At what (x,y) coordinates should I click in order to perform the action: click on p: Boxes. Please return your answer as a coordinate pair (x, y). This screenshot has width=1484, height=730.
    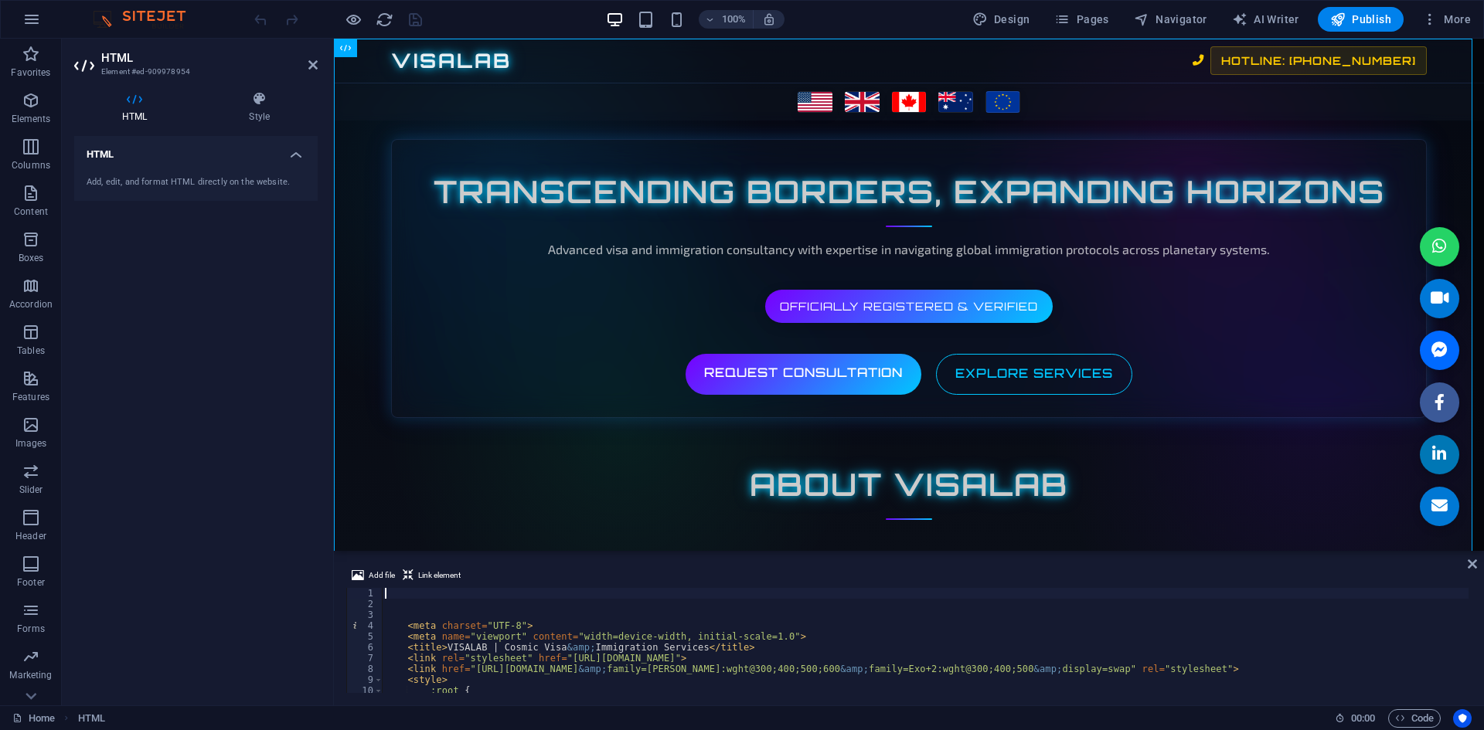
    Looking at the image, I should click on (31, 258).